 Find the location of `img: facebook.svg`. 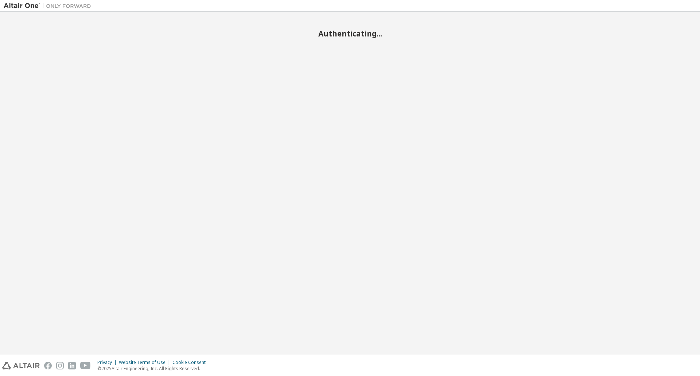

img: facebook.svg is located at coordinates (48, 365).